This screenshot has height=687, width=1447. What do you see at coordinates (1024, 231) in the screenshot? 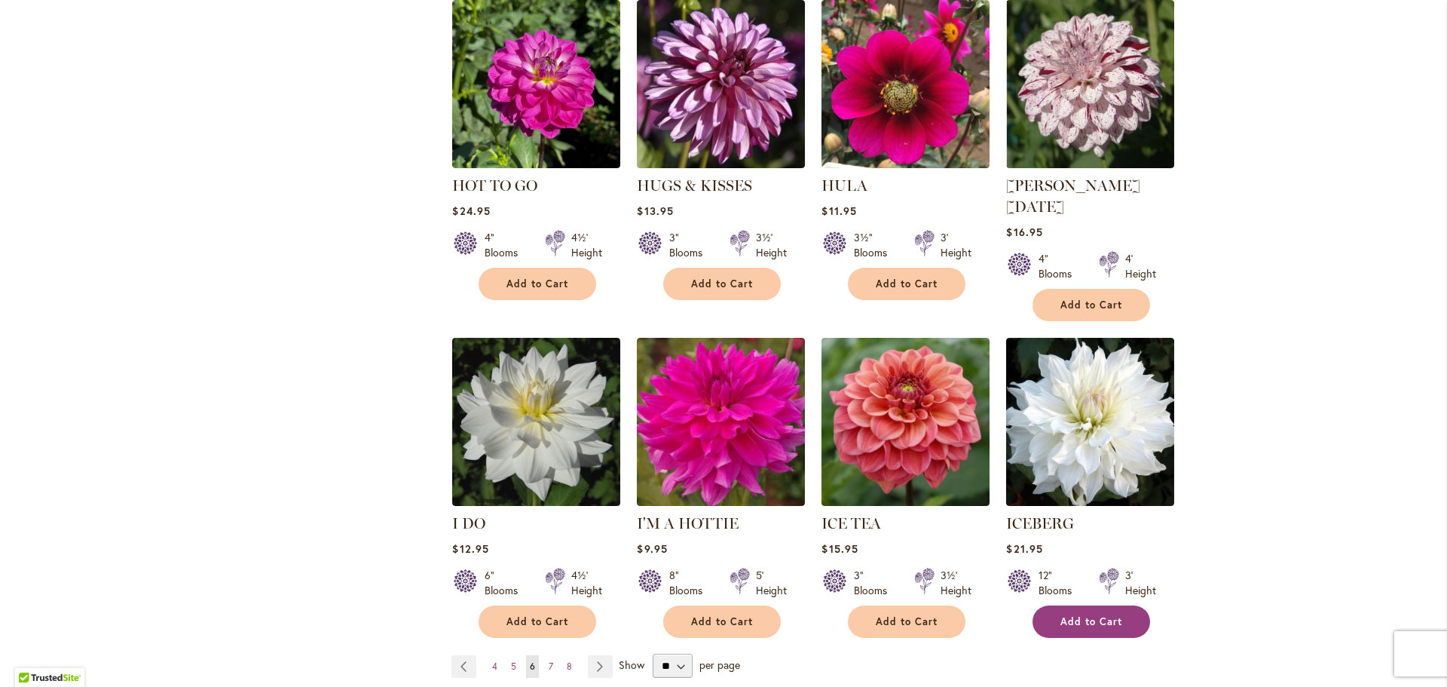
I see `span: $16.95` at bounding box center [1024, 231].